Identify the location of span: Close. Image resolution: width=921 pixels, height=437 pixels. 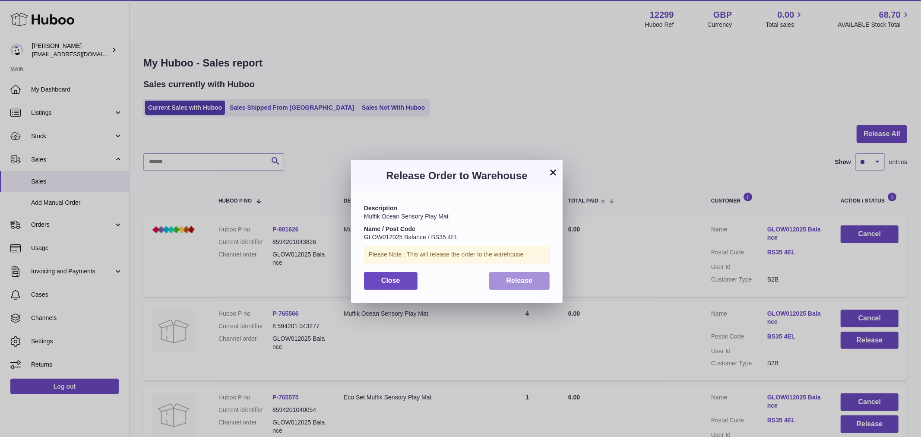
(391, 280).